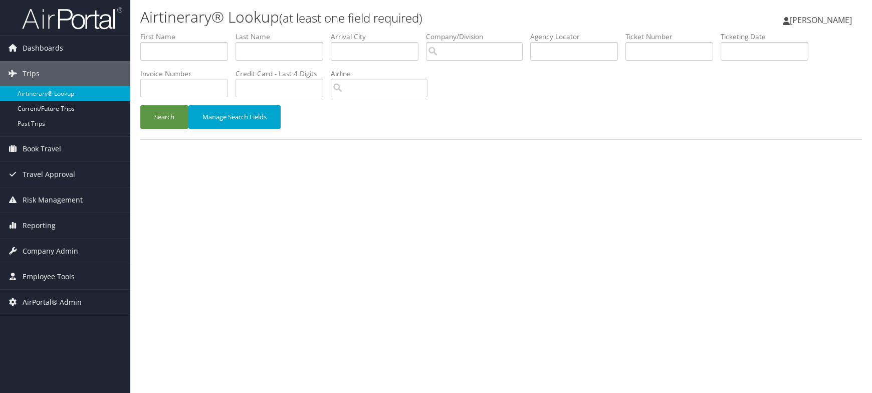 This screenshot has height=393, width=872. I want to click on label: Company/Division, so click(478, 37).